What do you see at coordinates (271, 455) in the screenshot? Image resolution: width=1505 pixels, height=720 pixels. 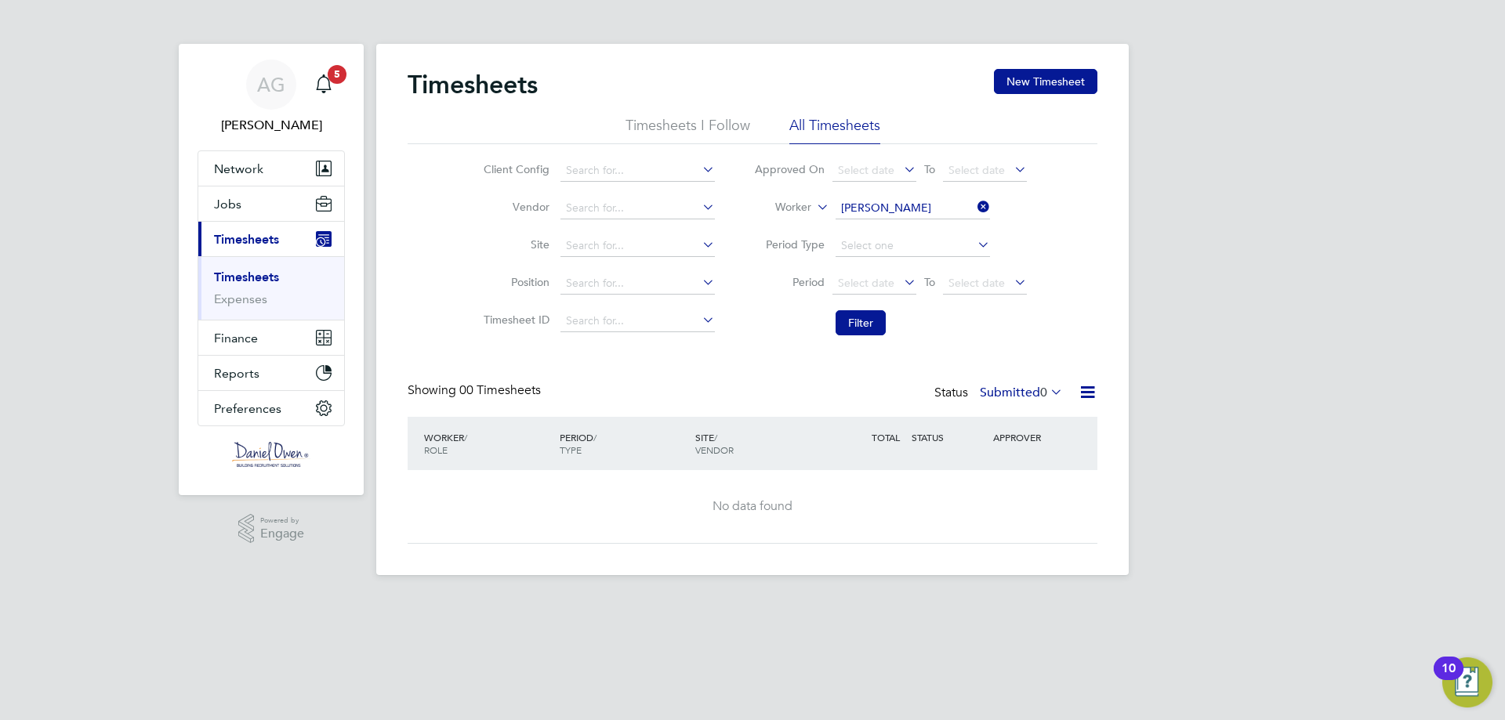 I see `img: danielowen-logo-retina.png` at bounding box center [271, 455].